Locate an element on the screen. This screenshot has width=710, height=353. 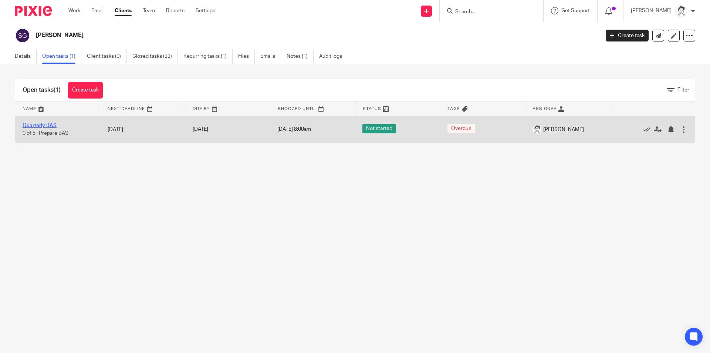
h1: Open tasks is located at coordinates (41, 90).